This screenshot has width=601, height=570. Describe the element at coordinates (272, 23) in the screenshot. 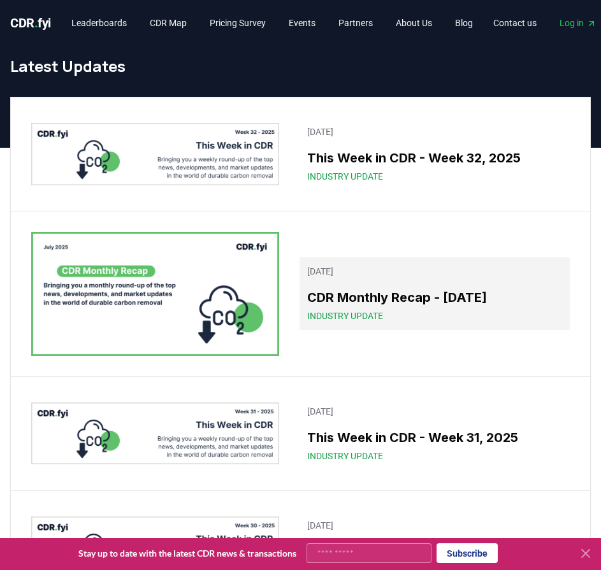

I see `nav: Main` at that location.